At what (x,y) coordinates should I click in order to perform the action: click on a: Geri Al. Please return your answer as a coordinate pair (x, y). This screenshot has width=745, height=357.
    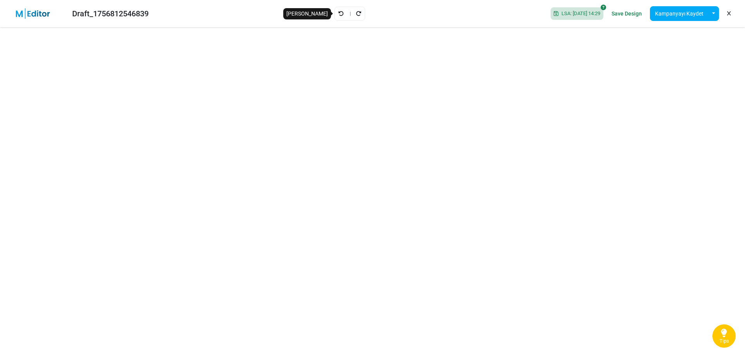
    Looking at the image, I should click on (341, 14).